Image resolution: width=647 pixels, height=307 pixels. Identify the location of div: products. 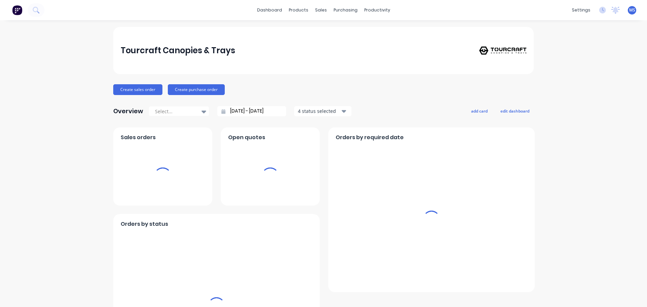
(299, 10).